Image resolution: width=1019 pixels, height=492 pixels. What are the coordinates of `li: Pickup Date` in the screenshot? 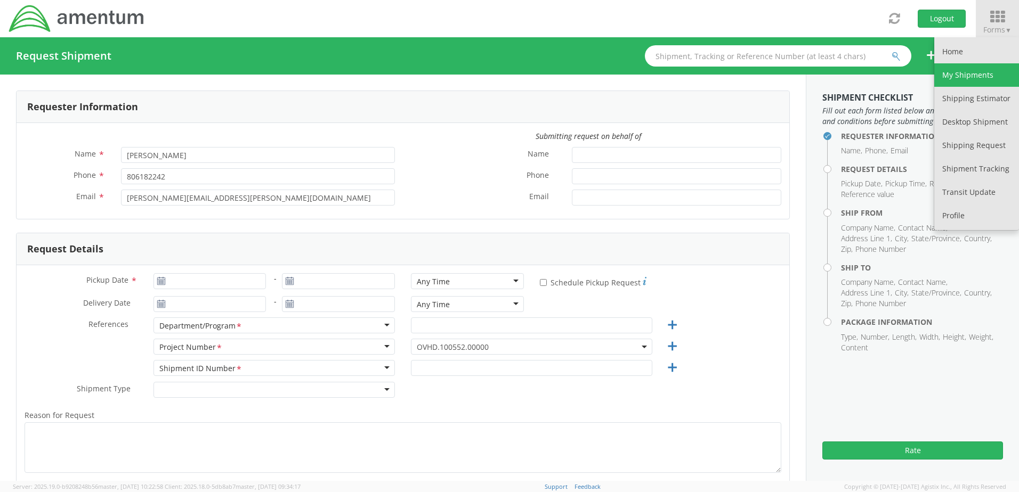 It's located at (861, 184).